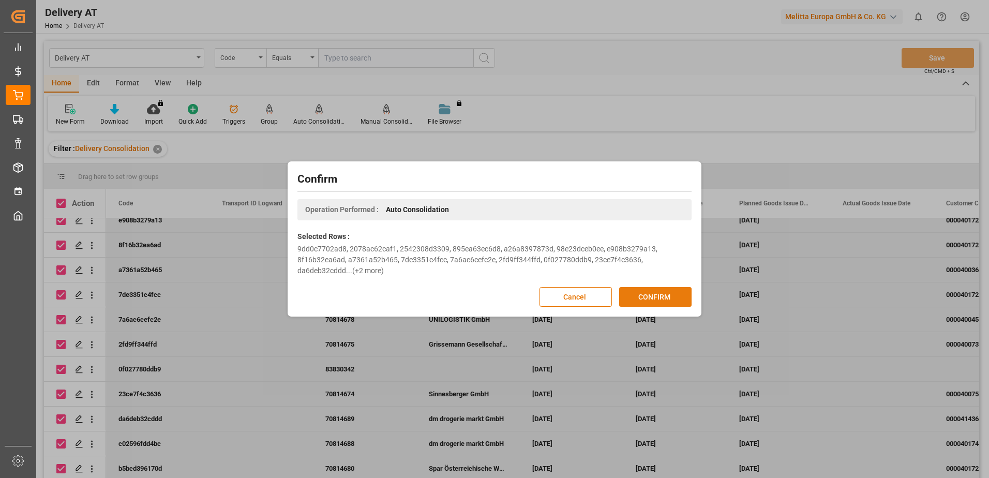 This screenshot has width=989, height=478. Describe the element at coordinates (495, 260) in the screenshot. I see `div: 9dd0c7702ad8, 2078ac62caf1, 2542308d3309, 895ea63ec6d8, a26a8397873d, 98e23dceb0ee, e908b3279a13,...` at that location.